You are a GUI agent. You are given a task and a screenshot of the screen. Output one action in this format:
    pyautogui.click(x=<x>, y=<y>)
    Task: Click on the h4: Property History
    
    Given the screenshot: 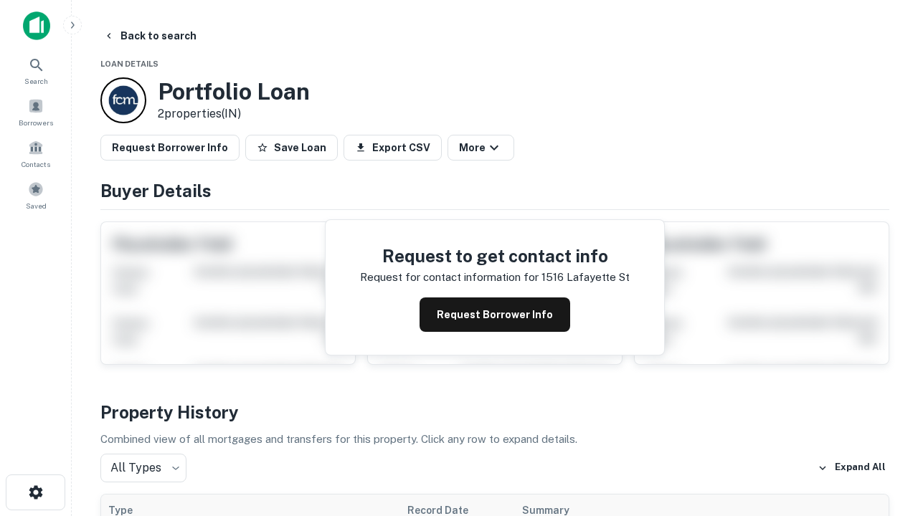 What is the action you would take?
    pyautogui.click(x=495, y=412)
    